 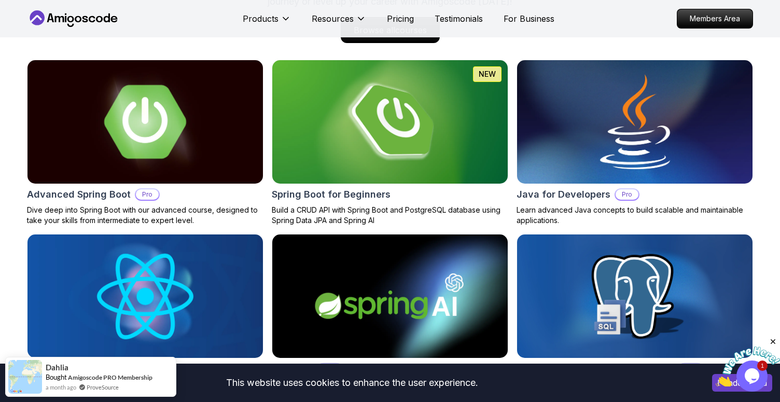 I want to click on a: React JS Developer Guide cardReact JS Developer GuideProLearn ReactJS from the ground up and mast..., so click(x=145, y=317).